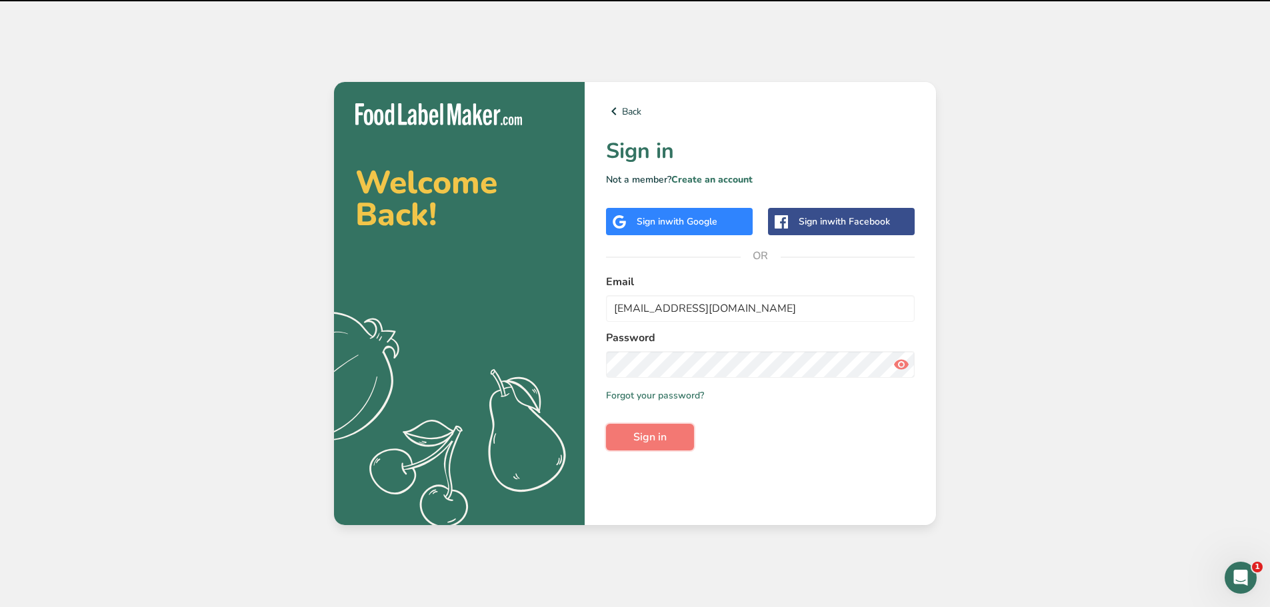  Describe the element at coordinates (650, 437) in the screenshot. I see `span: Sign in` at that location.